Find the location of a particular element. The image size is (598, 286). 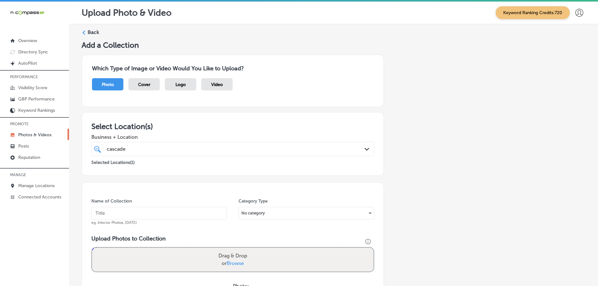

p: Connected Accounts is located at coordinates (40, 197).